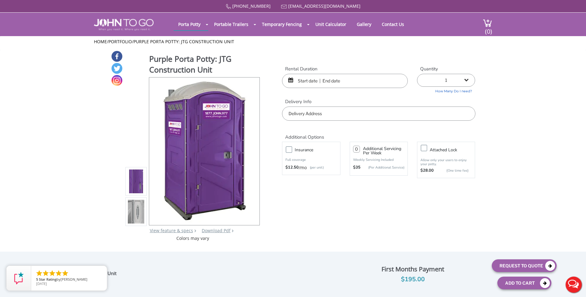  What do you see at coordinates (487, 23) in the screenshot?
I see `img: cart a` at bounding box center [487, 23].